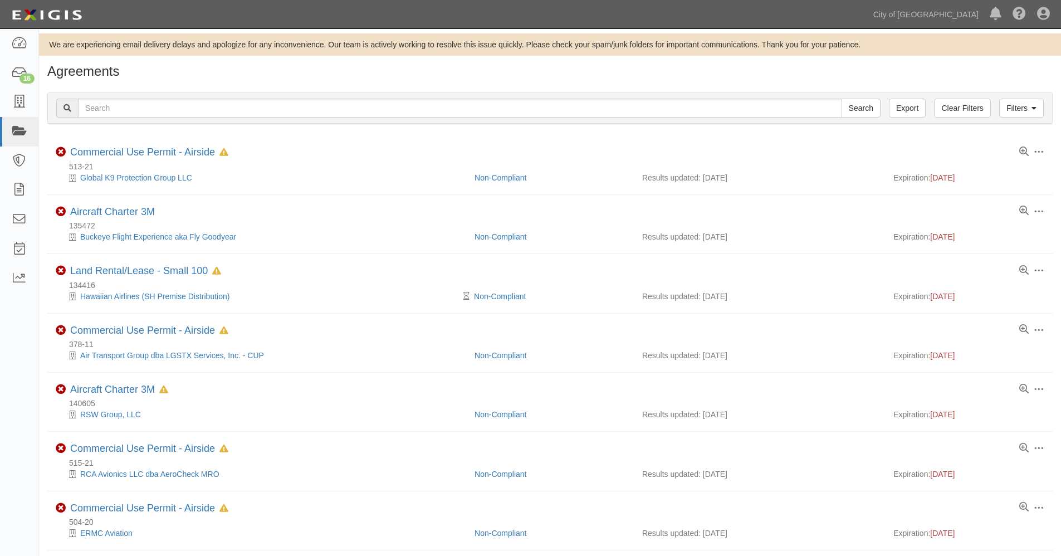 The image size is (1061, 556). What do you see at coordinates (261, 533) in the screenshot?
I see `div: ERMC Aviation` at bounding box center [261, 533].